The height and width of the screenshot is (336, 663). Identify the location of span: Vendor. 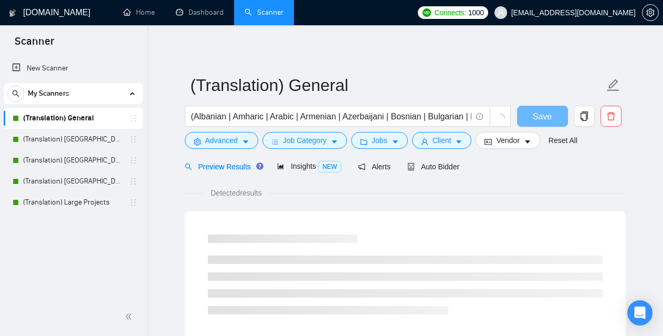
(508, 140).